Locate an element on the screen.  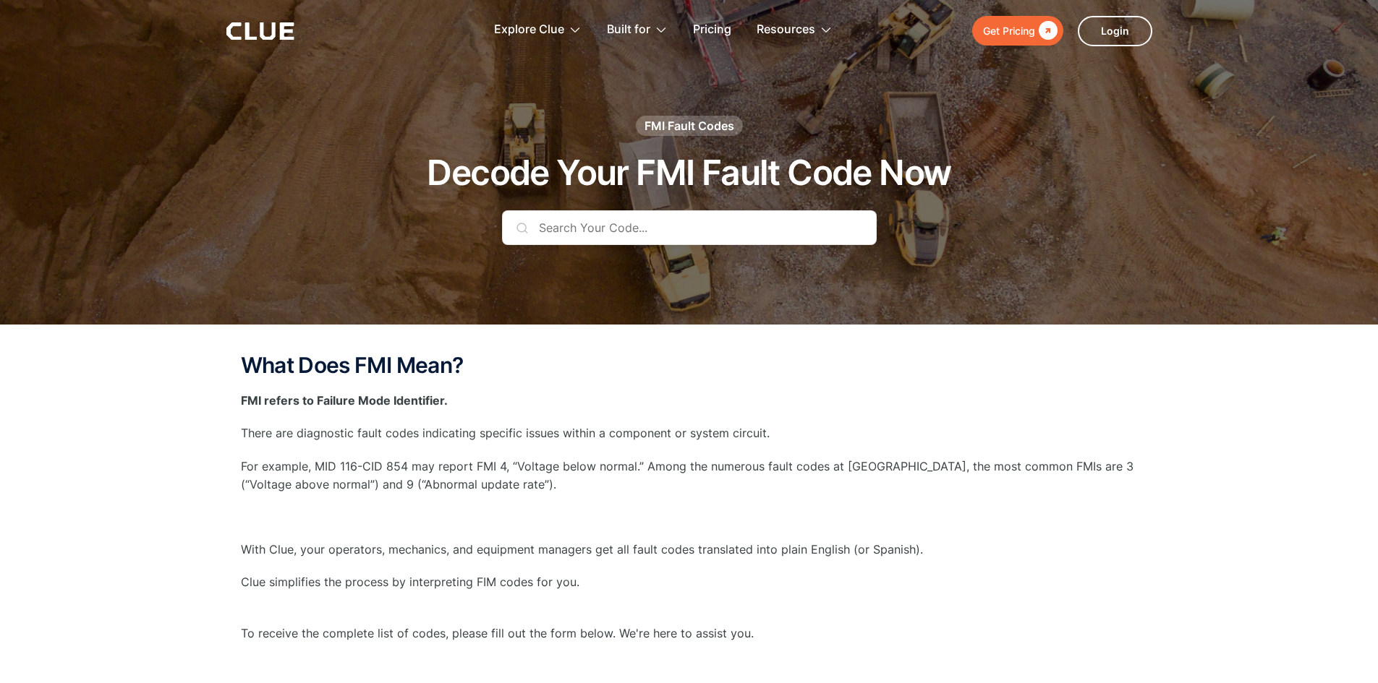
div: Built for is located at coordinates (628, 30).